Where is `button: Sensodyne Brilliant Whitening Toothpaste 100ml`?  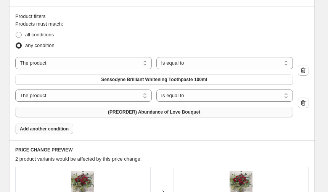
button: Sensodyne Brilliant Whitening Toothpaste 100ml is located at coordinates (154, 79).